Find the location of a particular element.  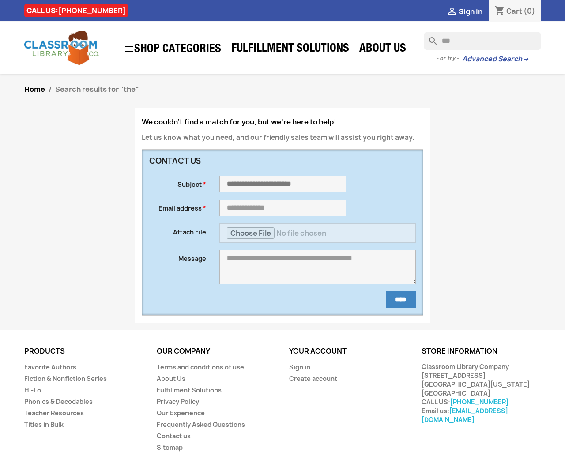

div: CALL US: is located at coordinates (76, 11).